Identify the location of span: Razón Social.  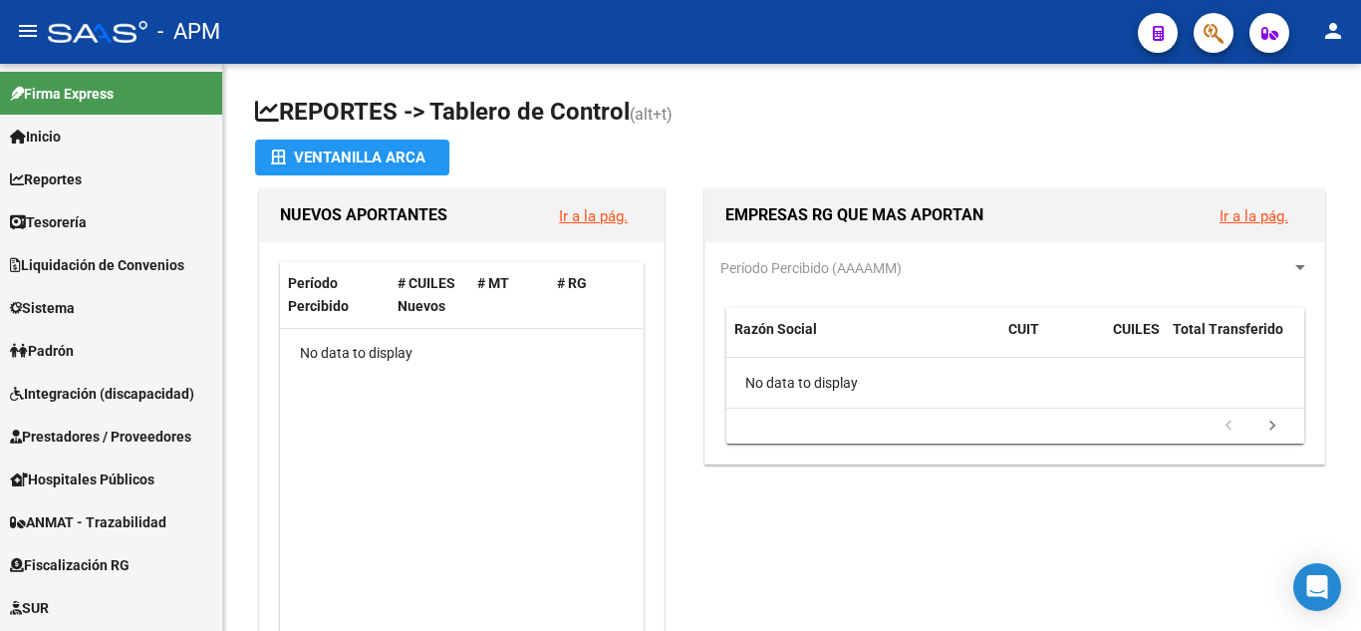
(775, 329).